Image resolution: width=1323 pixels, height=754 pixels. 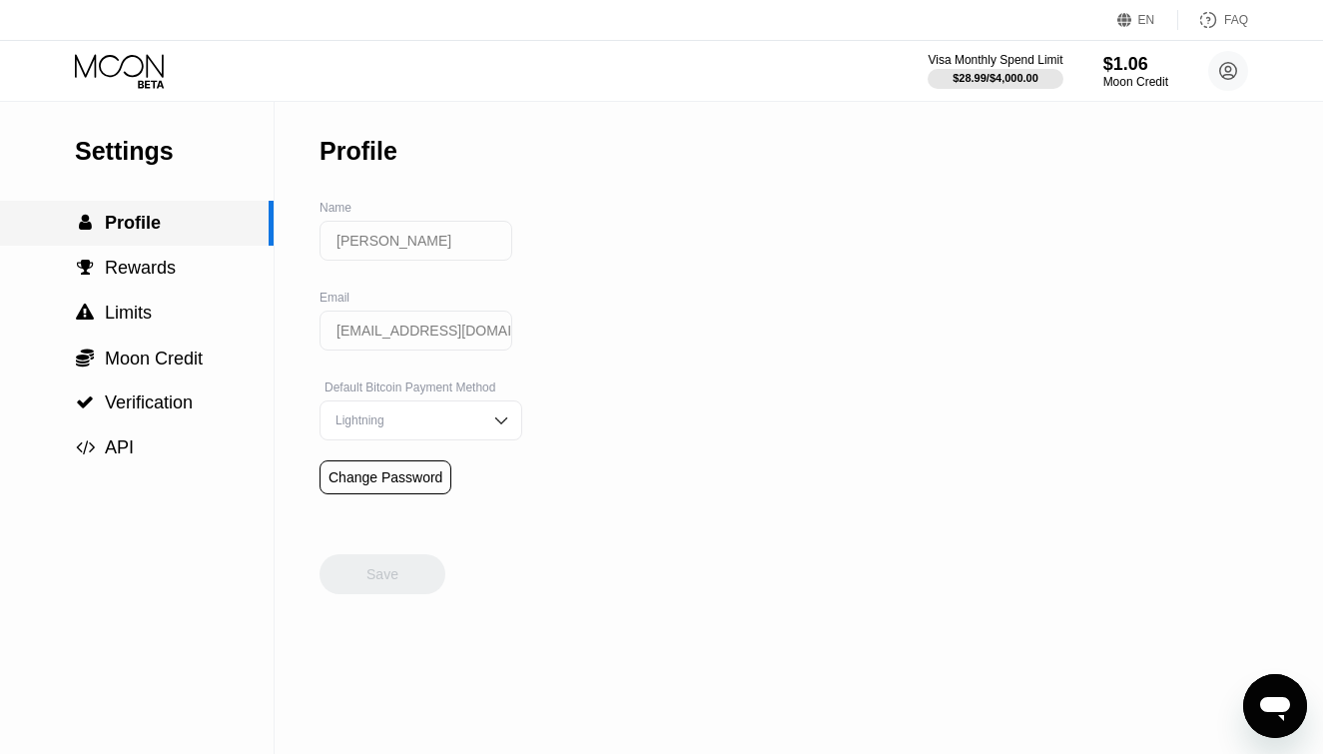 What do you see at coordinates (996, 78) in the screenshot?
I see `div: $28.99 / $4,000.00` at bounding box center [996, 78].